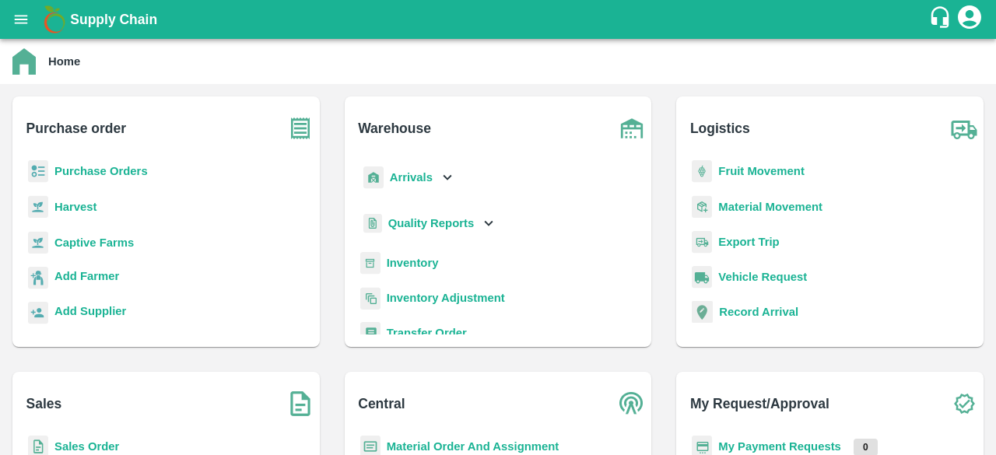 The image size is (996, 455). Describe the element at coordinates (90, 311) in the screenshot. I see `b: Add Supplier` at that location.